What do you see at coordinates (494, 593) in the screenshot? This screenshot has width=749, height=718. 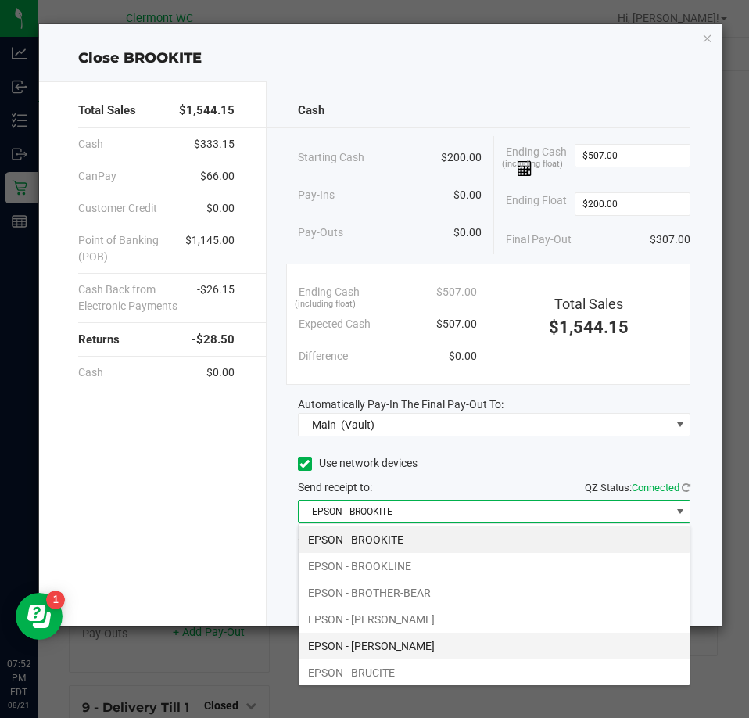 I see `li: EPSON - BROTHER-BEAR` at bounding box center [494, 593].